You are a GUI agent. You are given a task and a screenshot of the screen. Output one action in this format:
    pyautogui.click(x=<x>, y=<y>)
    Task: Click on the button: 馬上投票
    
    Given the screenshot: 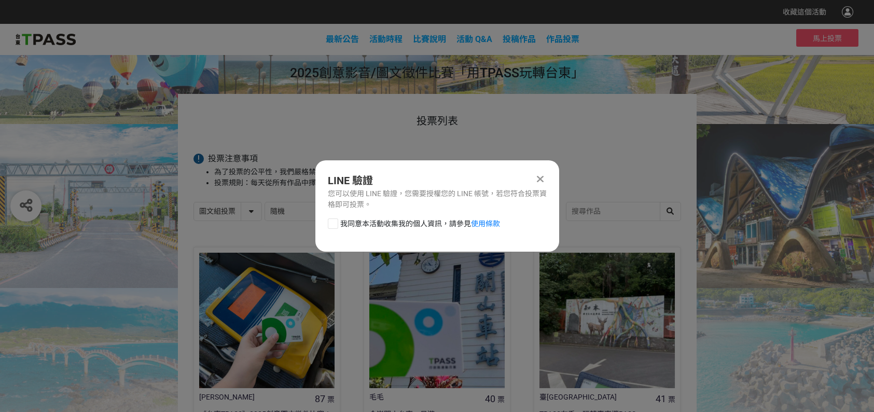 What is the action you would take?
    pyautogui.click(x=827, y=38)
    